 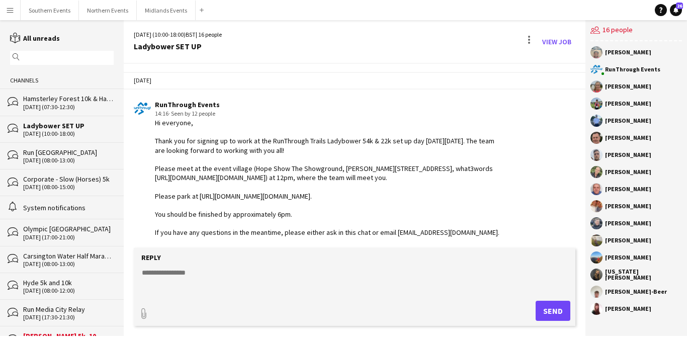 I want to click on div: Hi everyone, Thank you for signing up to work at the RunThrough Trails Ladybower 54k & 22k set up..., so click(x=329, y=196).